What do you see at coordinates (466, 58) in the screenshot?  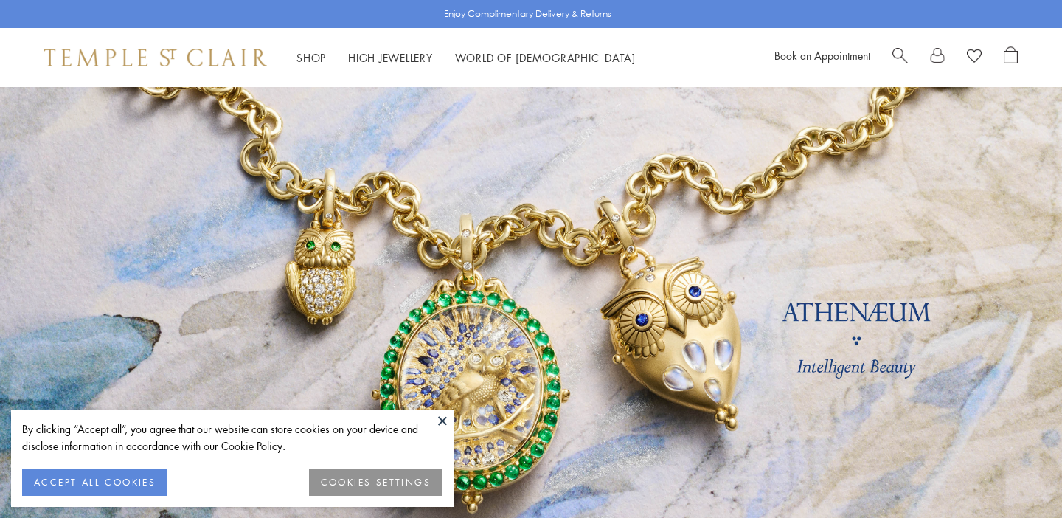 I see `nav: Main navigation` at bounding box center [466, 58].